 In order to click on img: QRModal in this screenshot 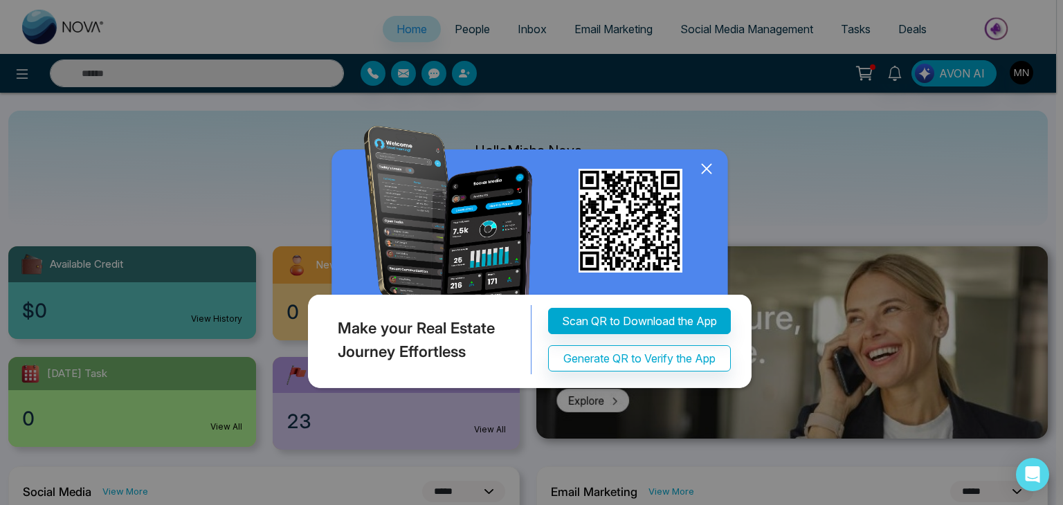, I will do `click(531, 260)`.